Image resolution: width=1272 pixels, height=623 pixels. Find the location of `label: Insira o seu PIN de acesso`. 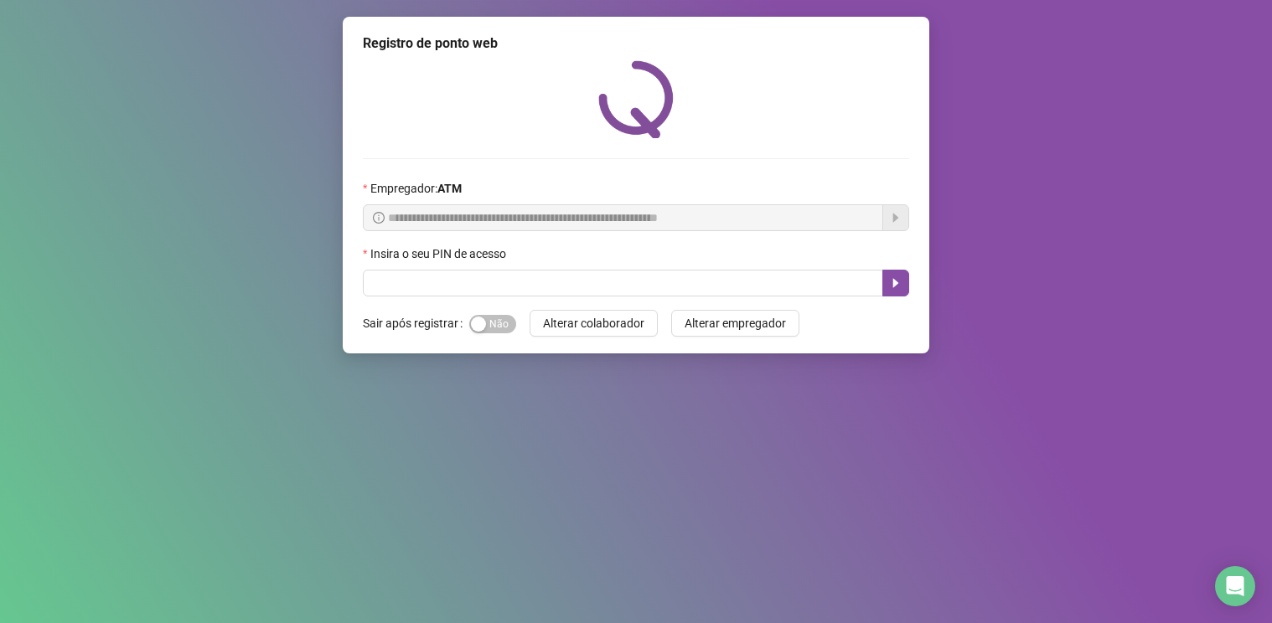

label: Insira o seu PIN de acesso is located at coordinates (440, 254).